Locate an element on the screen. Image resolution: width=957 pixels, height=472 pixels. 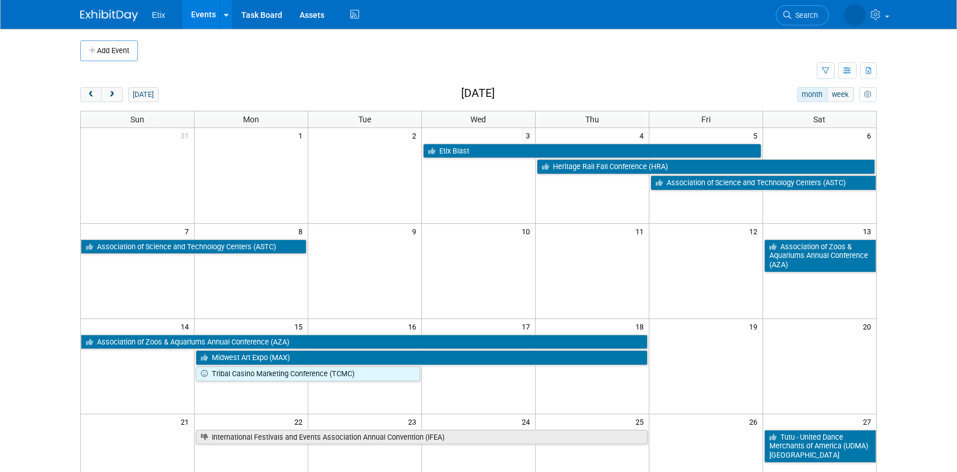
span: Sat is located at coordinates (819, 119).